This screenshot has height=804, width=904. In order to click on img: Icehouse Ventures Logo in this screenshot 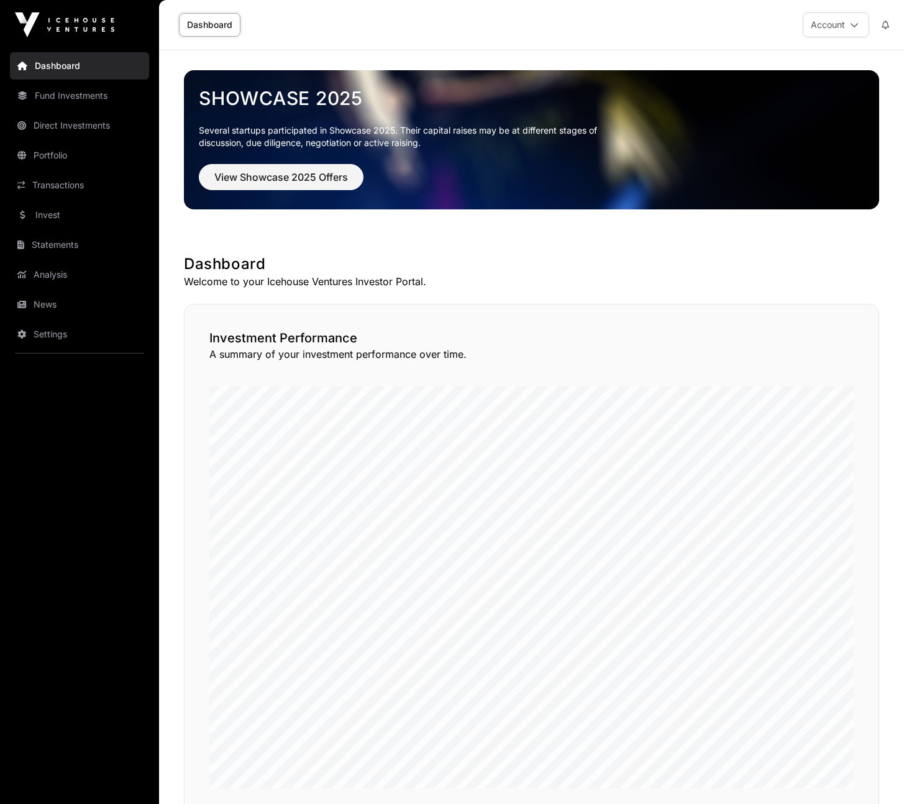, I will do `click(65, 25)`.